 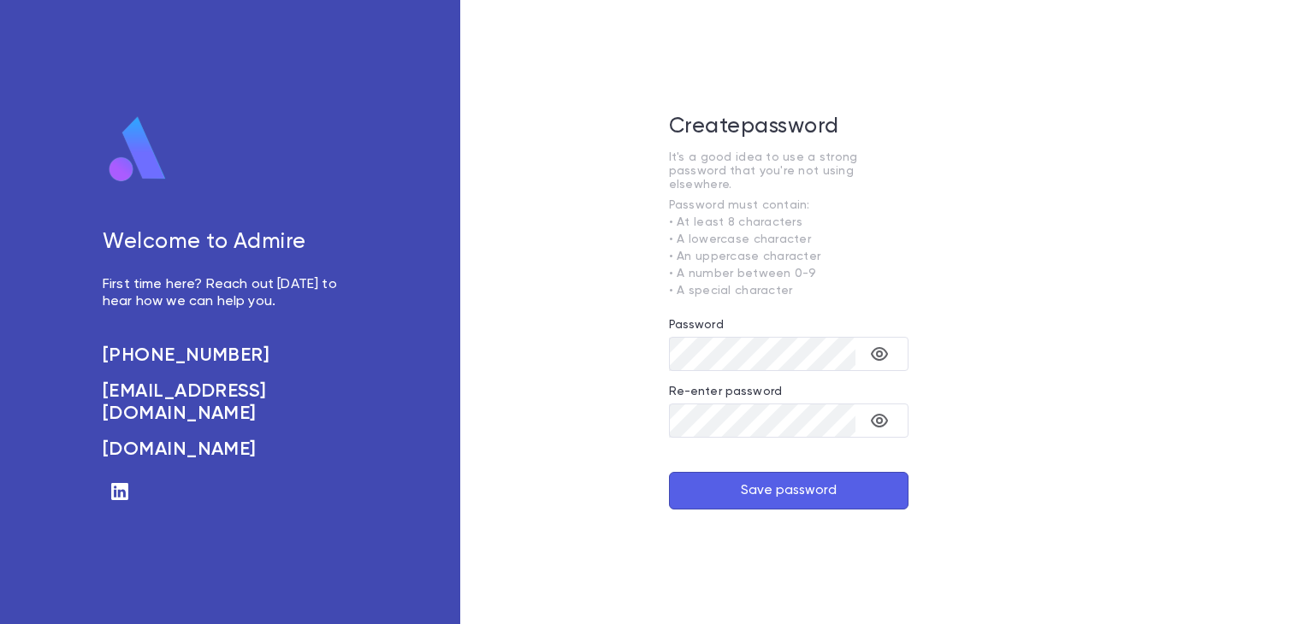 What do you see at coordinates (789, 127) in the screenshot?
I see `h5: Create password` at bounding box center [789, 127].